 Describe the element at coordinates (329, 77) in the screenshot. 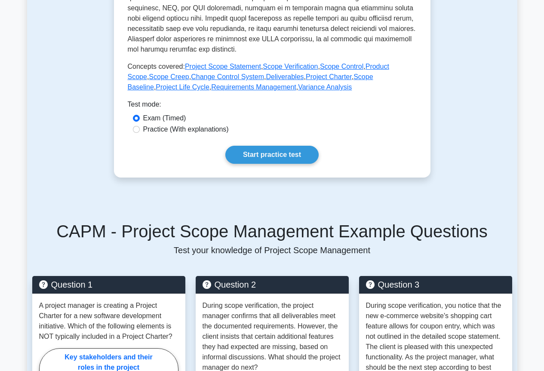

I see `a: Project Charter` at that location.